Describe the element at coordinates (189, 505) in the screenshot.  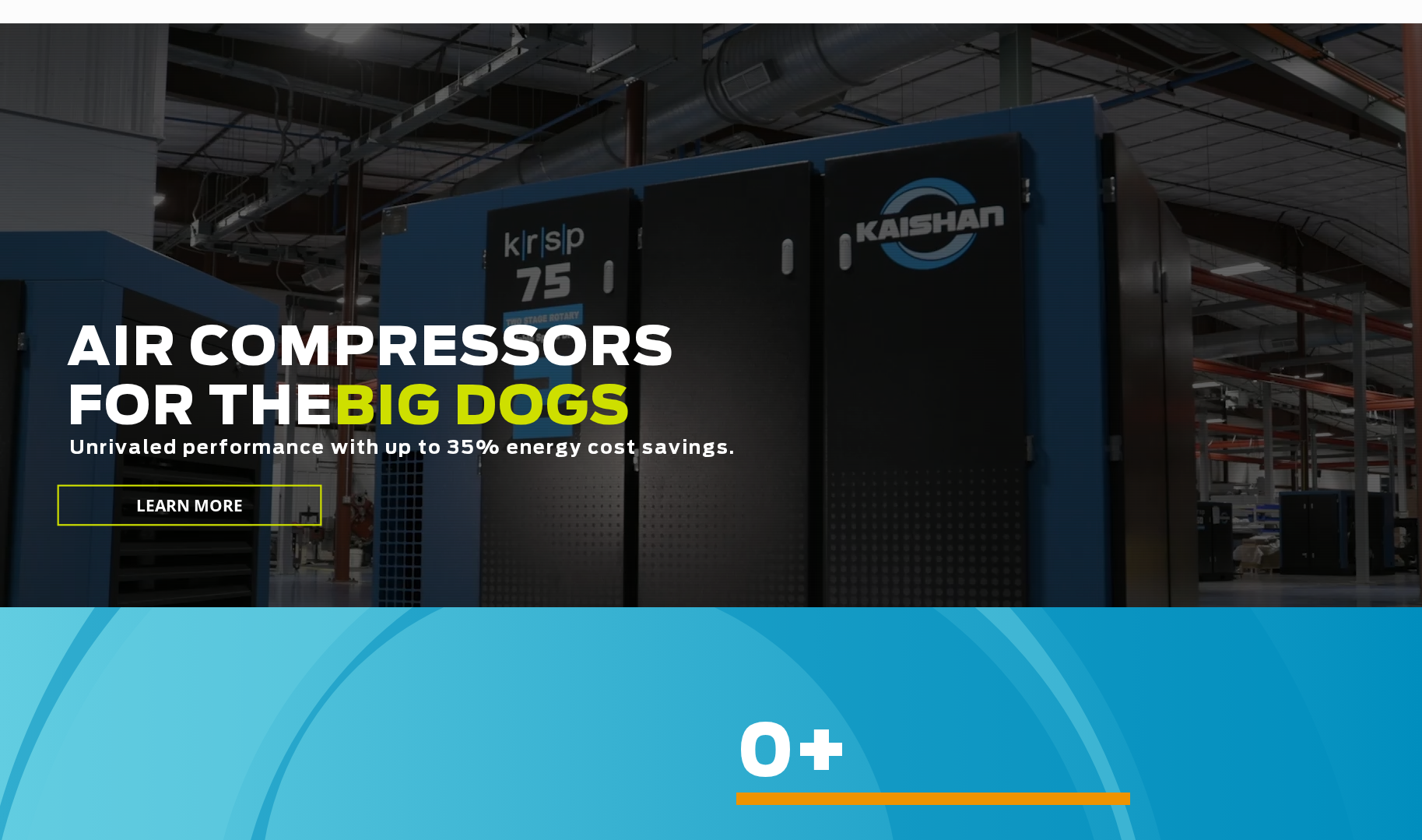
I see `span: LEARN MORE` at that location.